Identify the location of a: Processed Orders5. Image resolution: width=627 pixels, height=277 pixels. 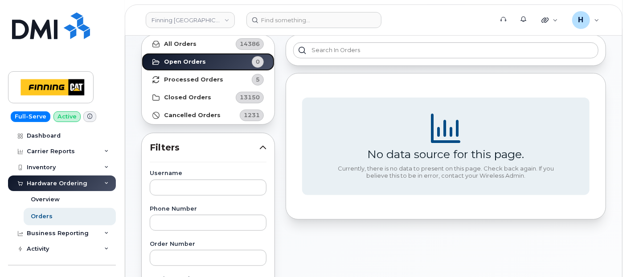
(208, 80).